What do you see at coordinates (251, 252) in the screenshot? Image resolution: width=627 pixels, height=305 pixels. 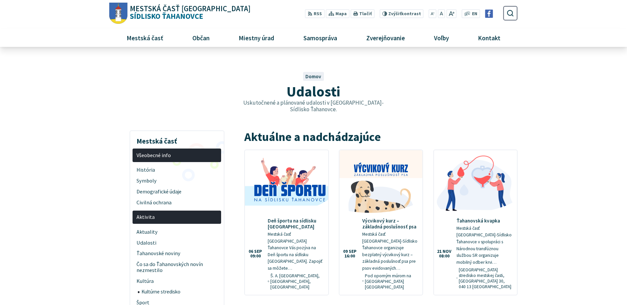 I see `span: 06` at bounding box center [251, 252].